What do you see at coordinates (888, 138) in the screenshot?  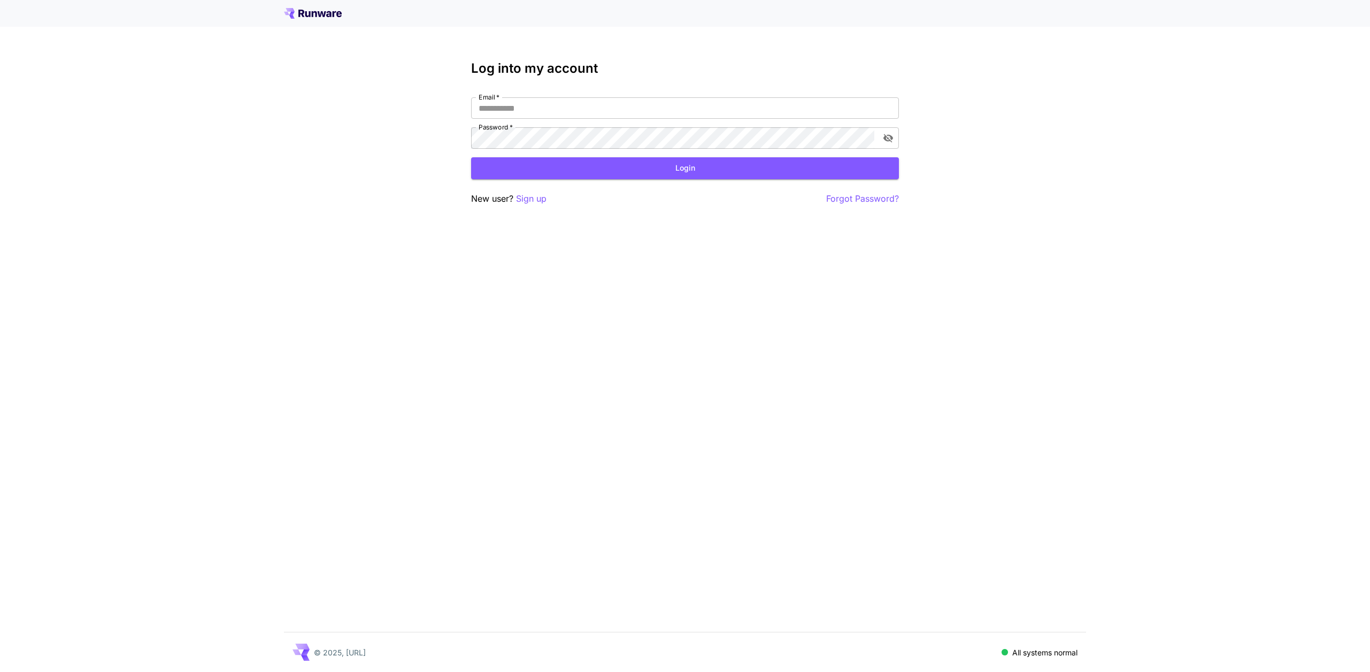 I see `button: toggle password visibility` at bounding box center [888, 138].